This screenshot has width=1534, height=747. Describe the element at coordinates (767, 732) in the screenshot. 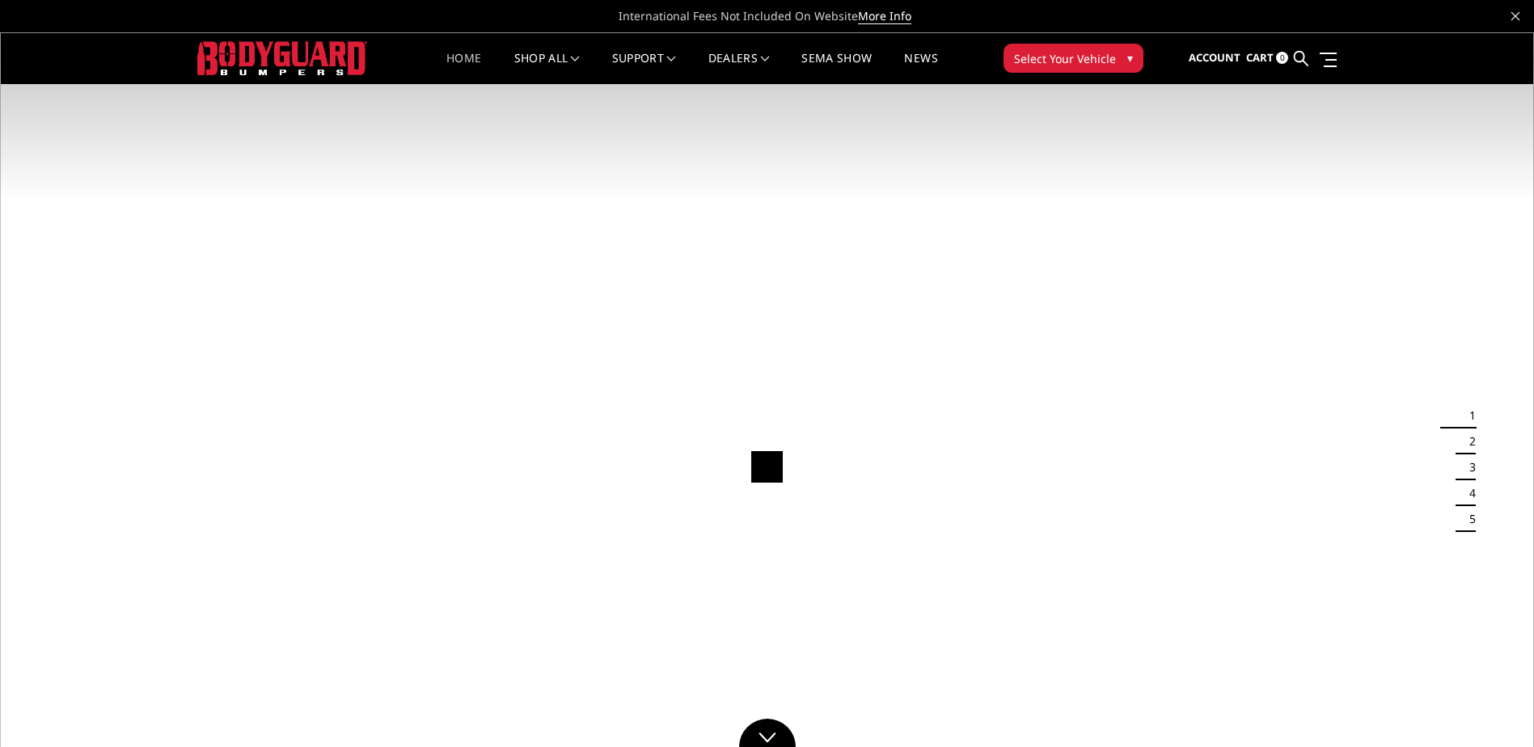

I see `a: Click to Down` at that location.